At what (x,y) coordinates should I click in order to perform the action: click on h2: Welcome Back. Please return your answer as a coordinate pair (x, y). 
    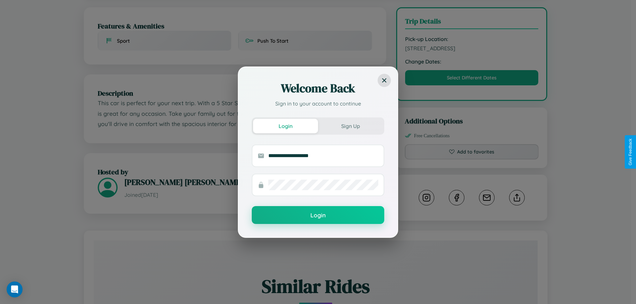
    Looking at the image, I should click on (318, 88).